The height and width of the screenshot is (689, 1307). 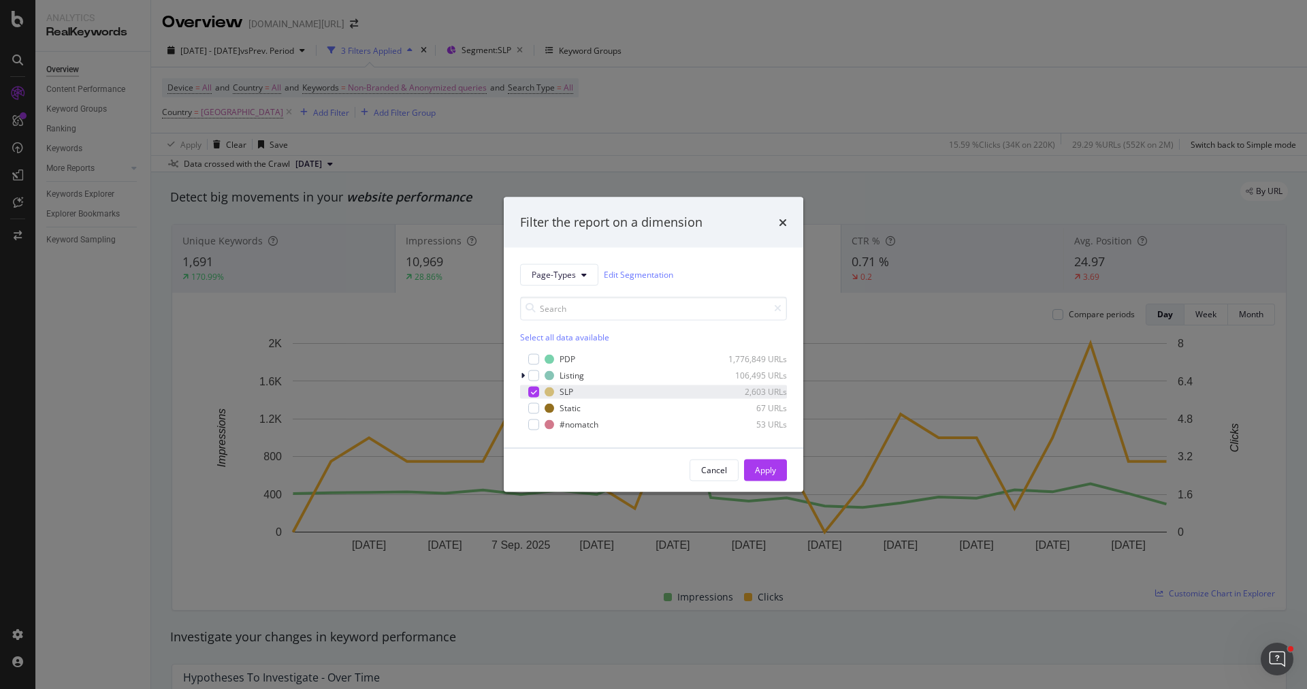 What do you see at coordinates (754, 408) in the screenshot?
I see `div: 67 URLs` at bounding box center [754, 408].